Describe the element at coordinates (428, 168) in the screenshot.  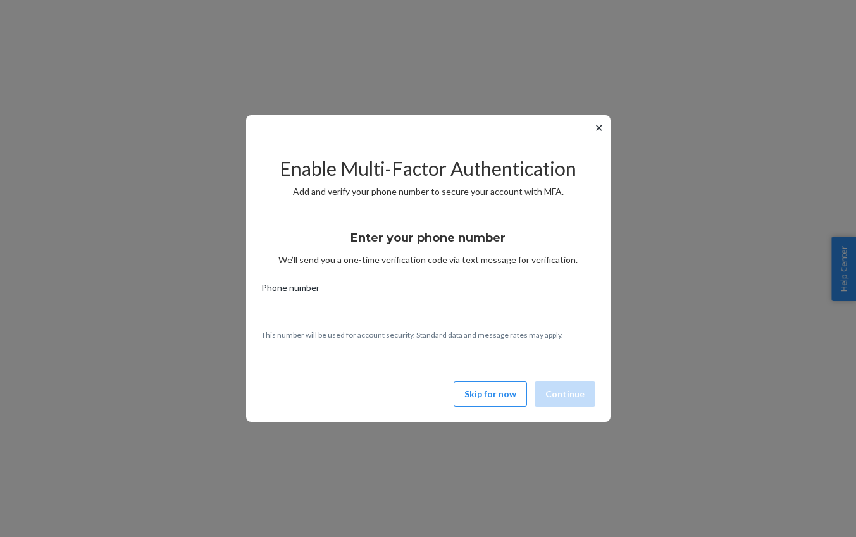
I see `h2: Enable Multi-Factor Authentication` at that location.